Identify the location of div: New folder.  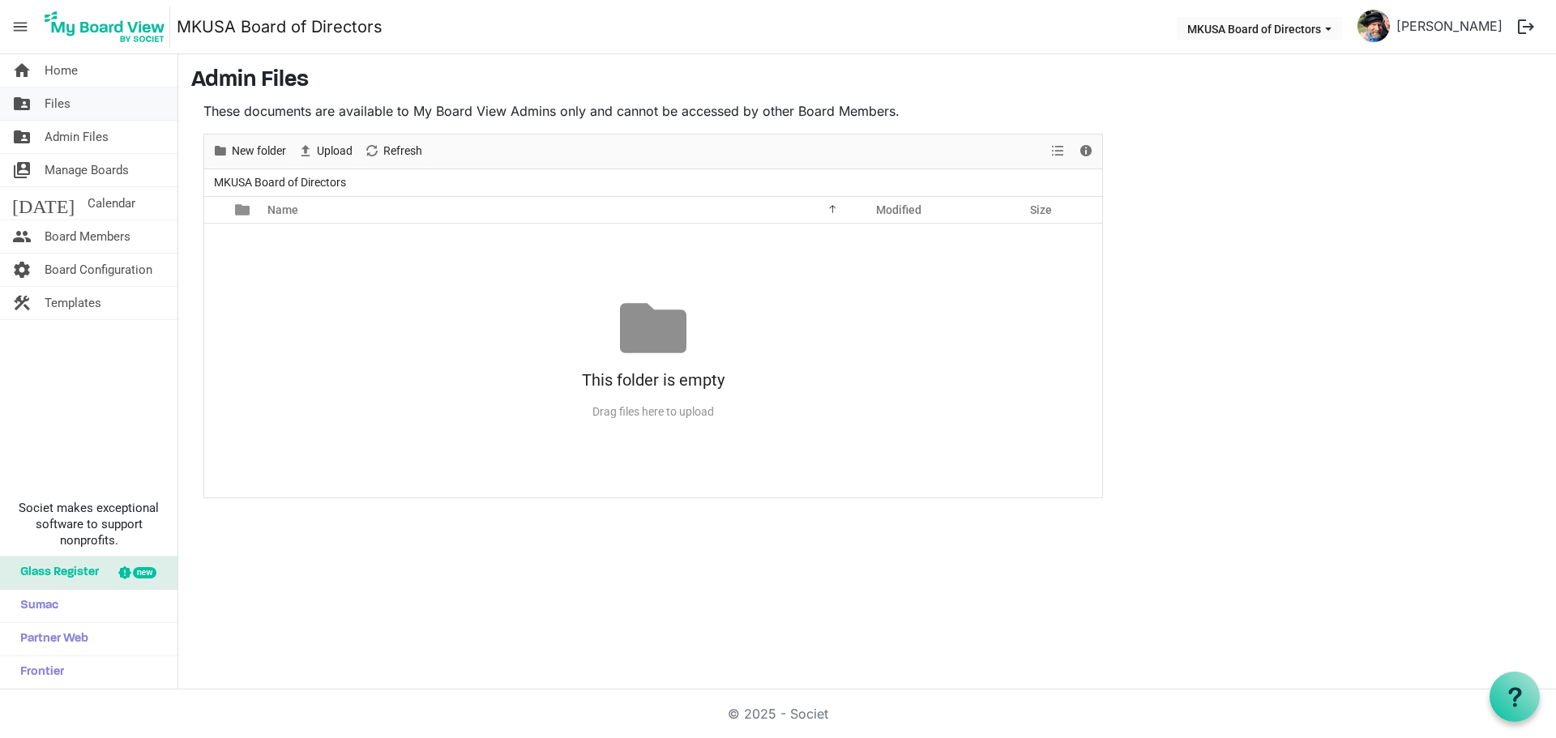
(249, 152).